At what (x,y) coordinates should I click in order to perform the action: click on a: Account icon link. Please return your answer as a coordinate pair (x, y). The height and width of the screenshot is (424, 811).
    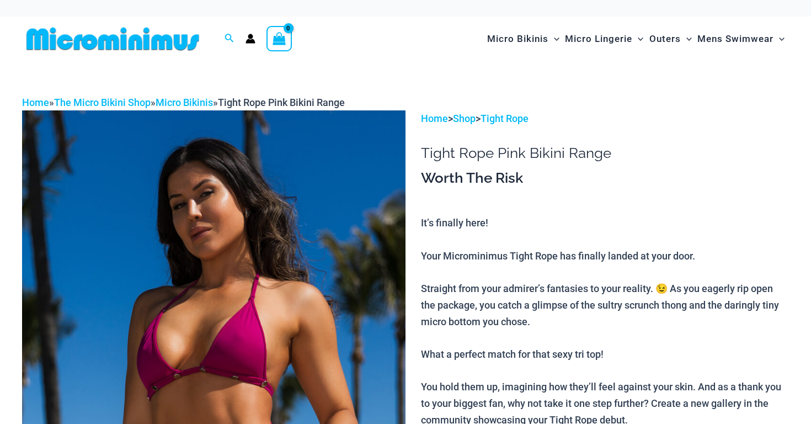
    Looking at the image, I should click on (251, 39).